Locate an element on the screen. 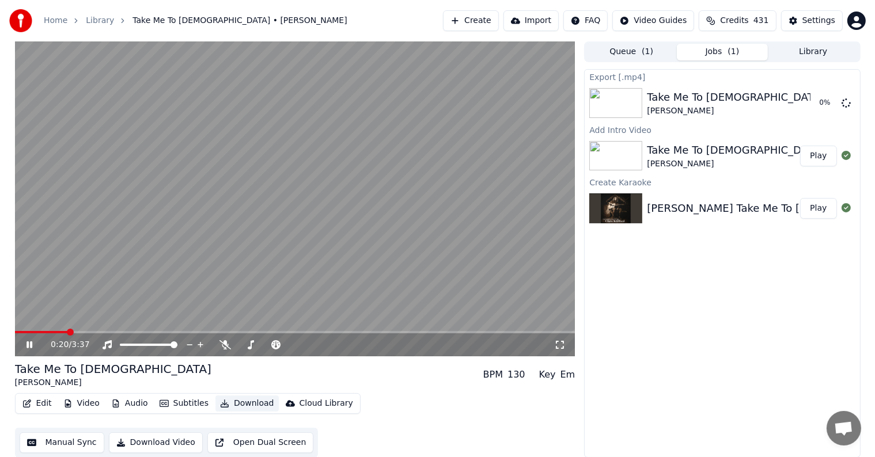  button: FAQ is located at coordinates (585, 21).